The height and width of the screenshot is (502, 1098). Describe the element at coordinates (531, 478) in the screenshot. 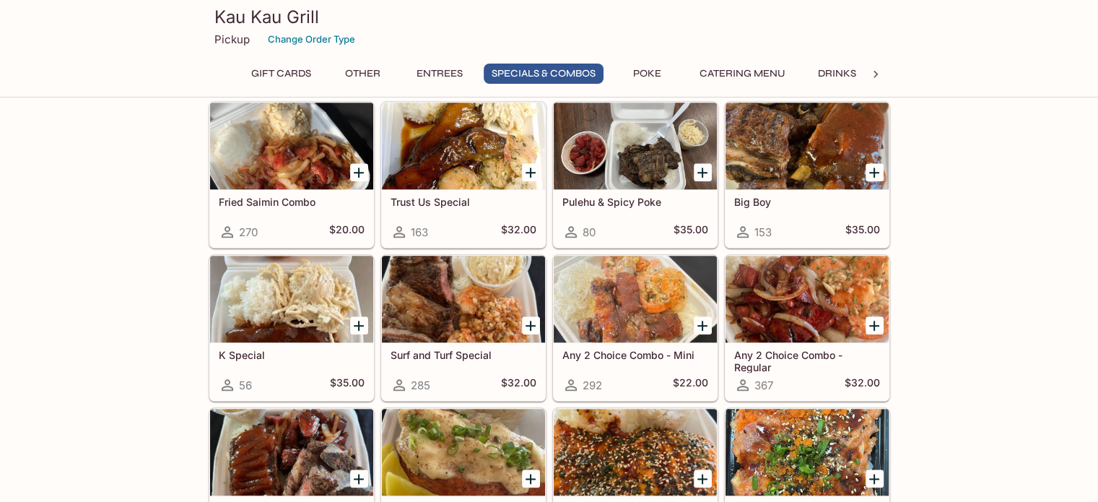

I see `button: Add Ora King Salmon with Aburi Garlic Mayo` at that location.